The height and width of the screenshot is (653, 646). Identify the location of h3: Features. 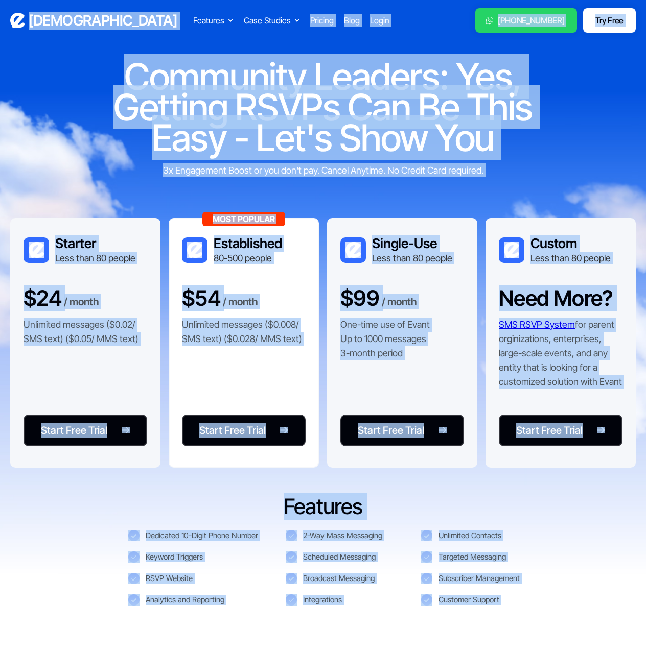
(323, 507).